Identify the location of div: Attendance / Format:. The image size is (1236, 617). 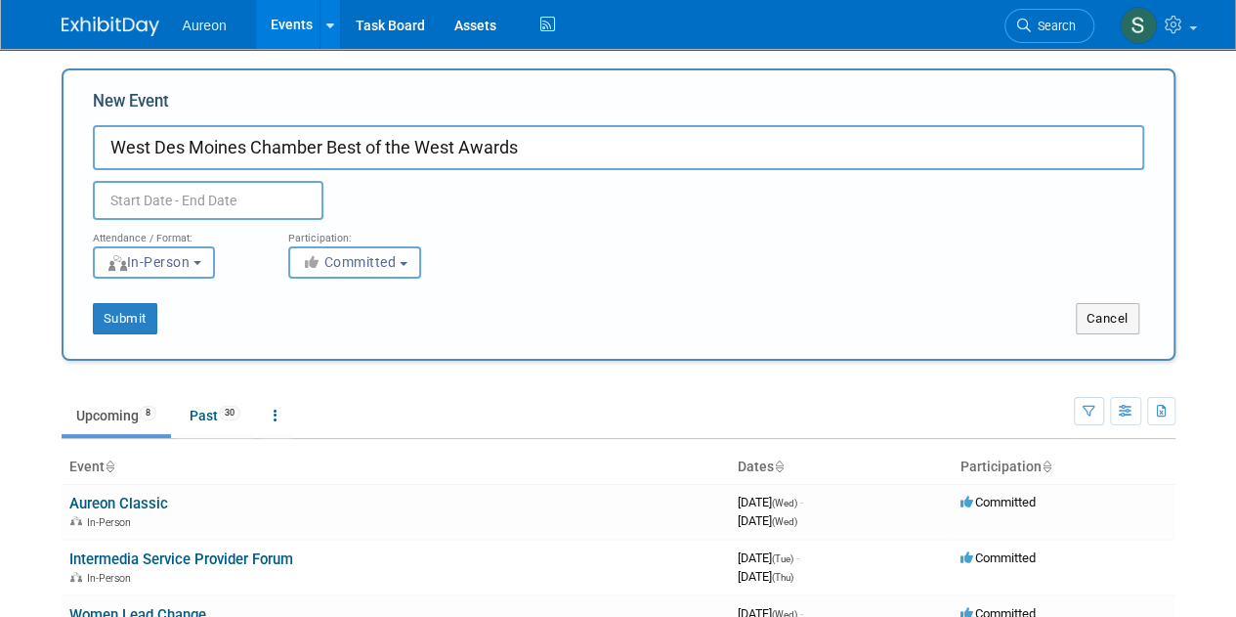
(176, 233).